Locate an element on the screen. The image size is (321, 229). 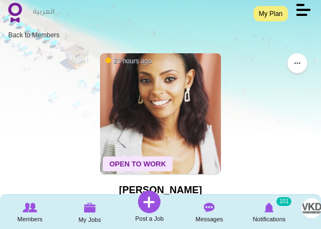
span: Post a Job is located at coordinates (150, 219).